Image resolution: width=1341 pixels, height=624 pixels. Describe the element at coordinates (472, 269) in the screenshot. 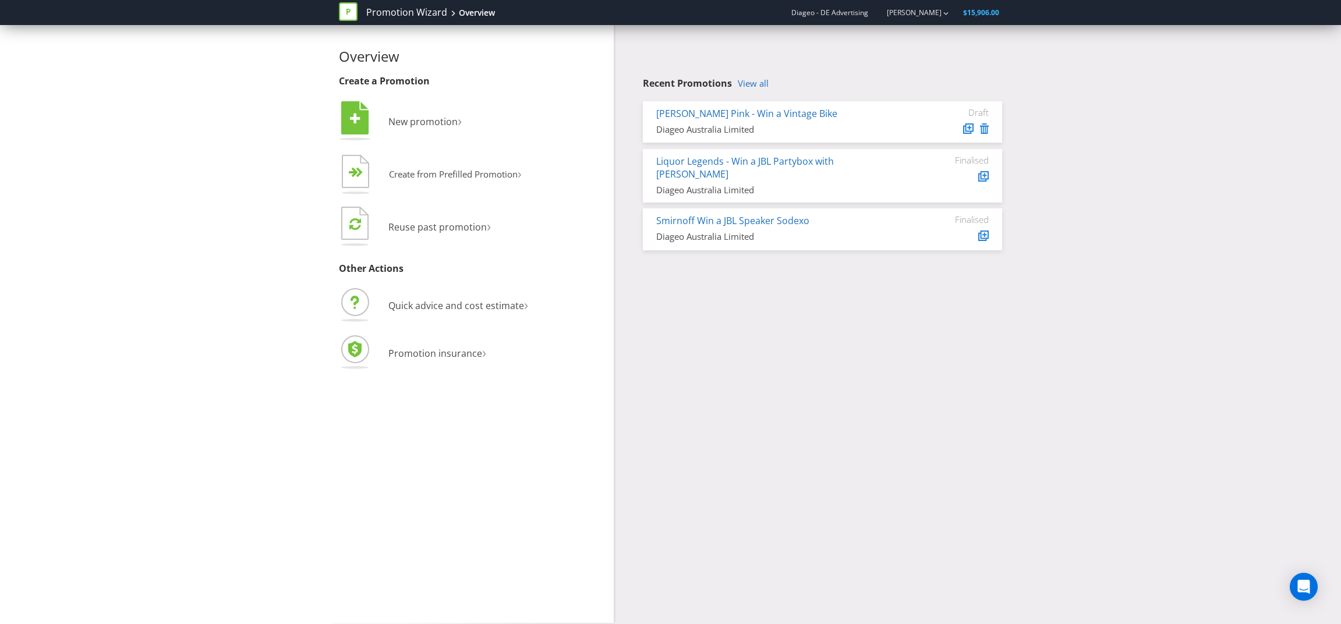

I see `h3: Other Actions` at that location.